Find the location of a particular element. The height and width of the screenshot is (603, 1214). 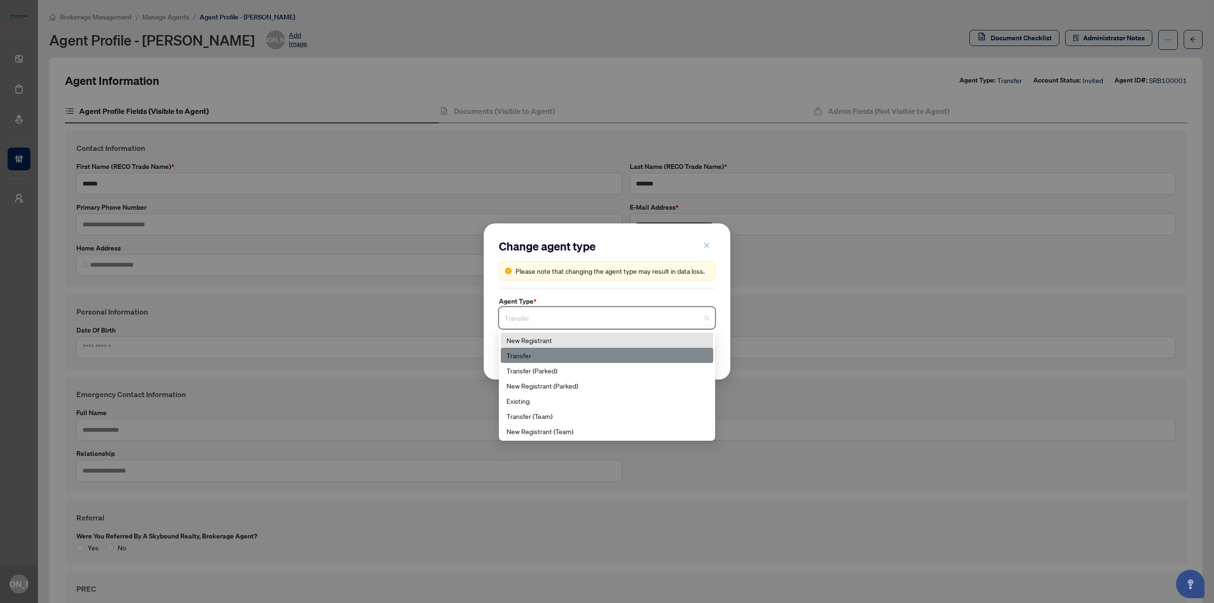

span: Transfer is located at coordinates (607, 318).